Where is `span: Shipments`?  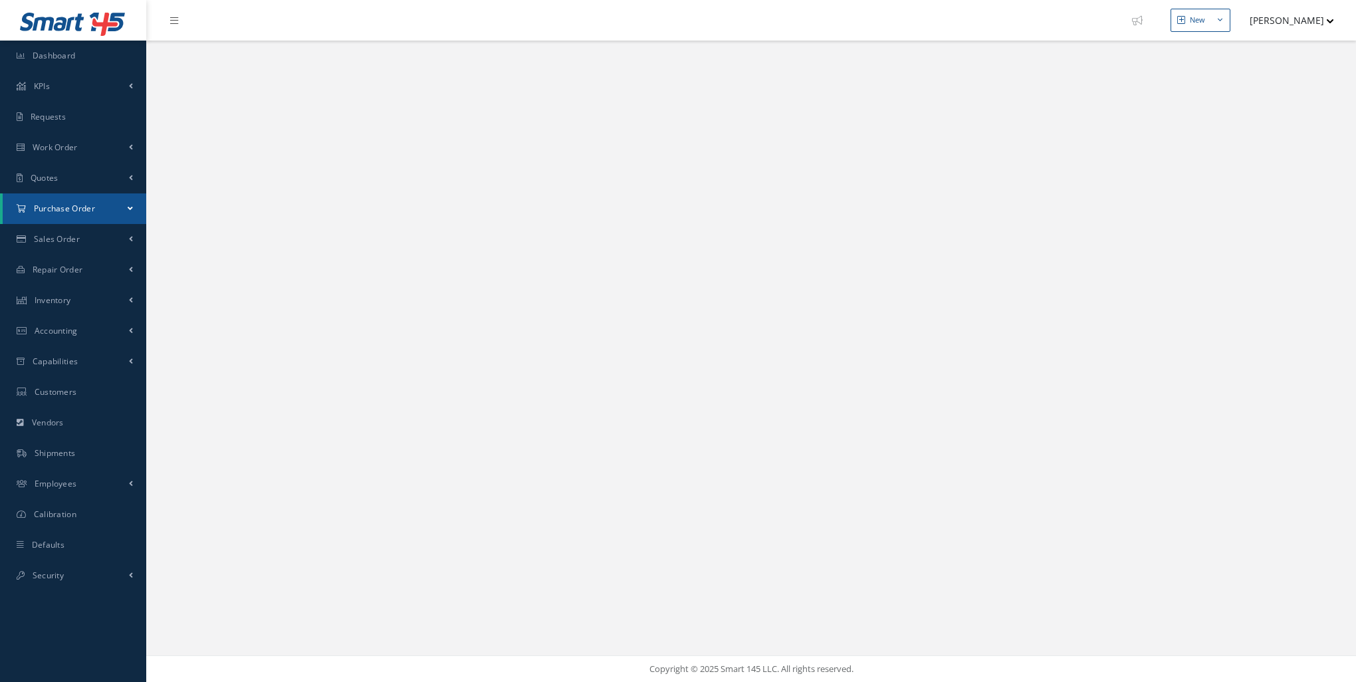
span: Shipments is located at coordinates (55, 453).